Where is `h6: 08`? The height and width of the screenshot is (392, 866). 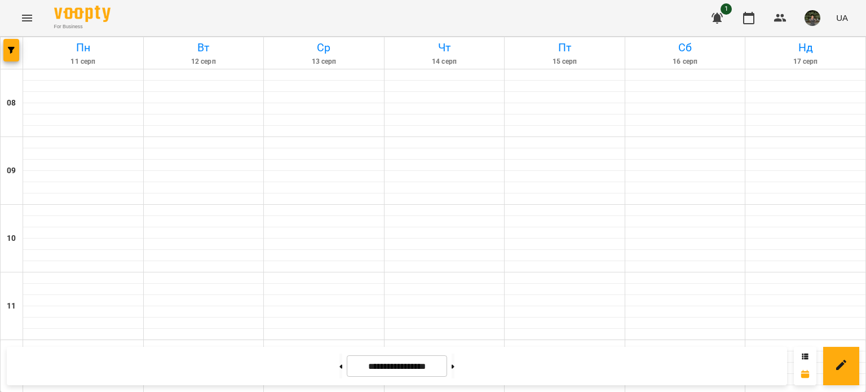 h6: 08 is located at coordinates (11, 103).